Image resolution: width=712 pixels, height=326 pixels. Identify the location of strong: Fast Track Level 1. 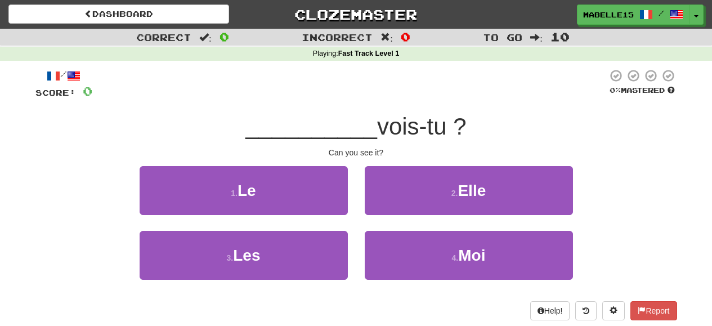
(369, 53).